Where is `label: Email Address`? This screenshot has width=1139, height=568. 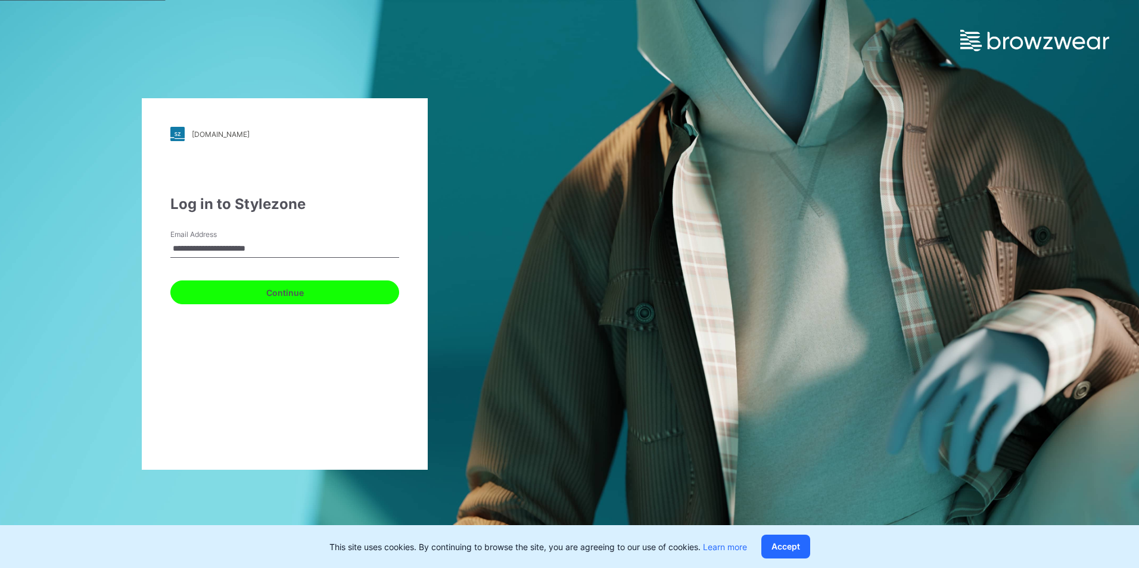
label: Email Address is located at coordinates (212, 235).